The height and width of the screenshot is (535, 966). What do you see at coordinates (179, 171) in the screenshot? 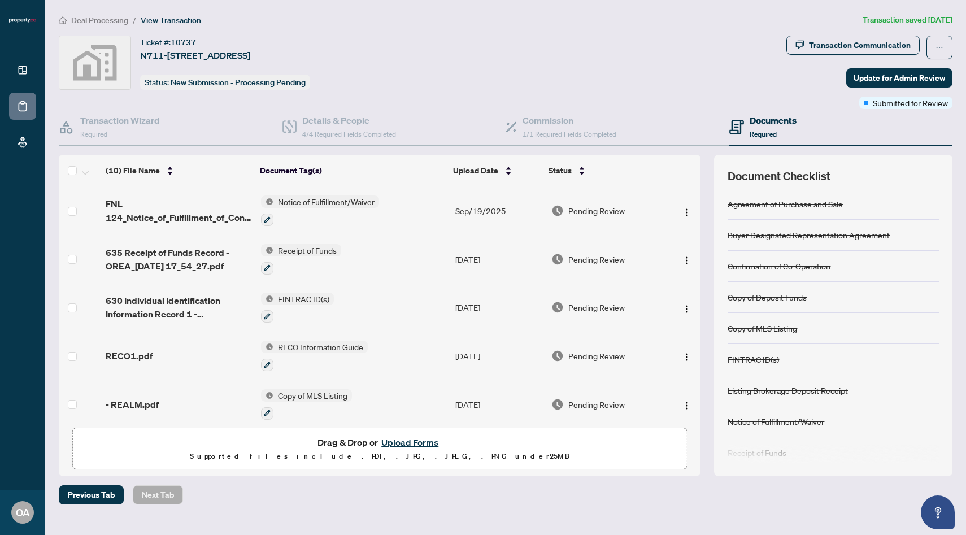
I see `th: (10) File Name` at bounding box center [179, 171].